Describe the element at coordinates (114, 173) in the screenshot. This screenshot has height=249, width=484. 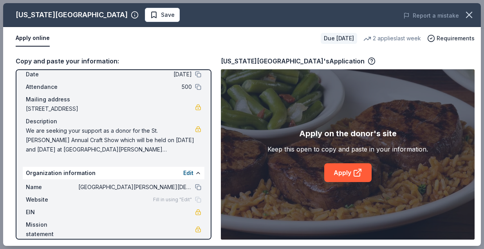
I see `div: Organization information` at that location.